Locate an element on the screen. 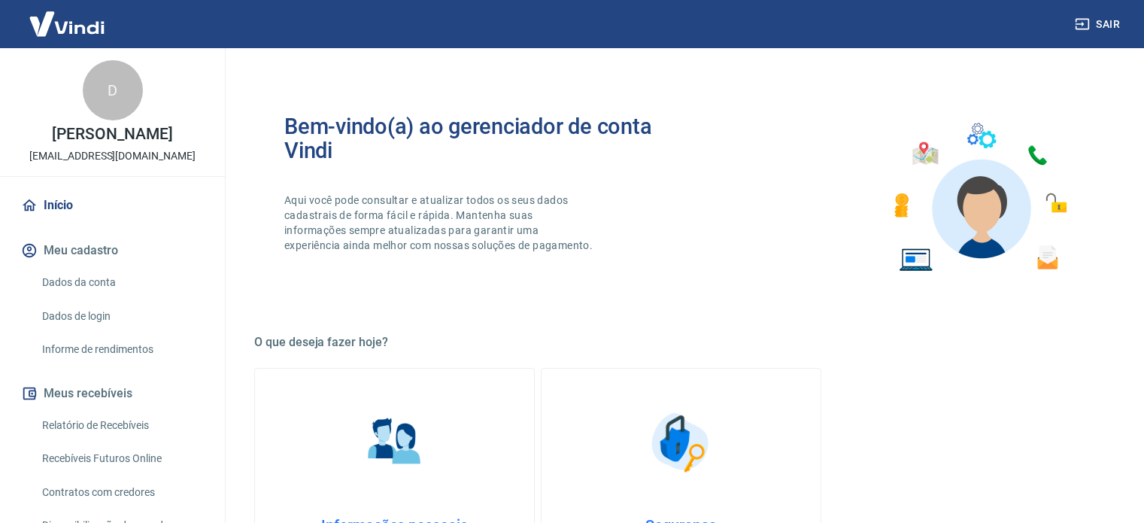 The width and height of the screenshot is (1144, 523). a: Recebíveis Futuros Online is located at coordinates (121, 458).